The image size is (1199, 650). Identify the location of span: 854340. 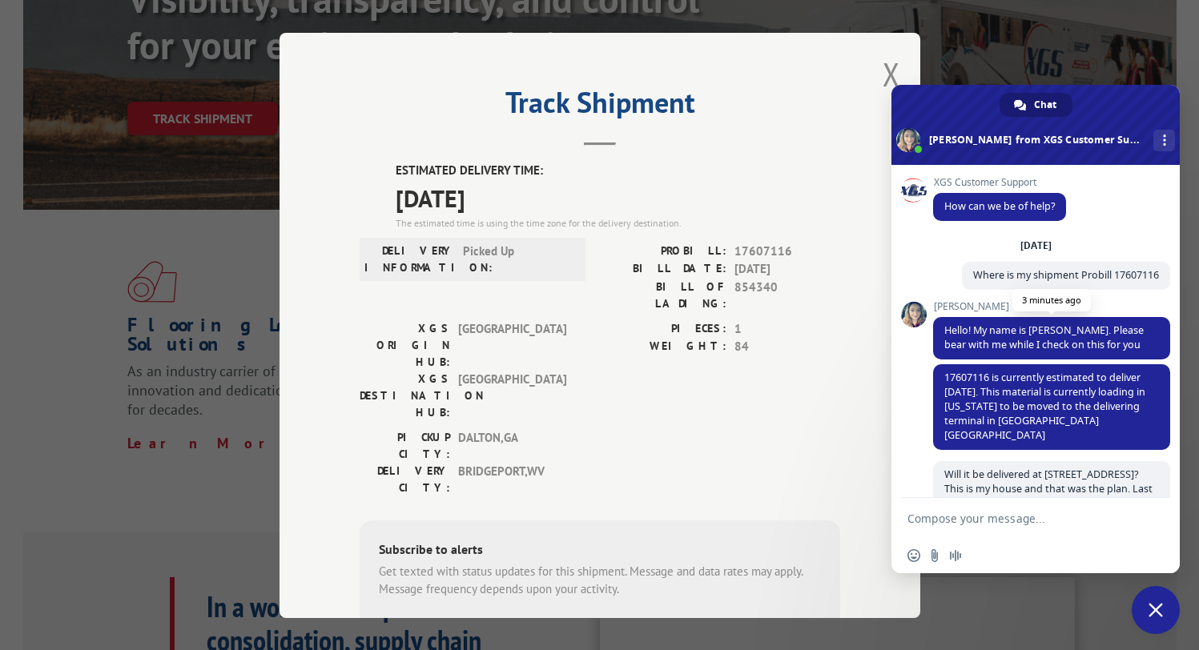
(787, 295).